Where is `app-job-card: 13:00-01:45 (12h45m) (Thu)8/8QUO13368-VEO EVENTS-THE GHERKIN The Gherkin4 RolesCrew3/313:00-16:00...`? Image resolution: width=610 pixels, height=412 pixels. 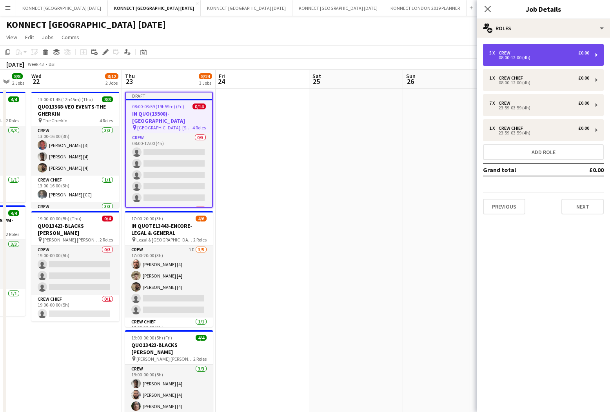
app-job-card: 13:00-01:45 (12h45m) (Thu)8/8QUO13368-VEO EVENTS-THE GHERKIN The Gherkin4 RolesCrew3/313:00-16:00... is located at coordinates (75, 150).